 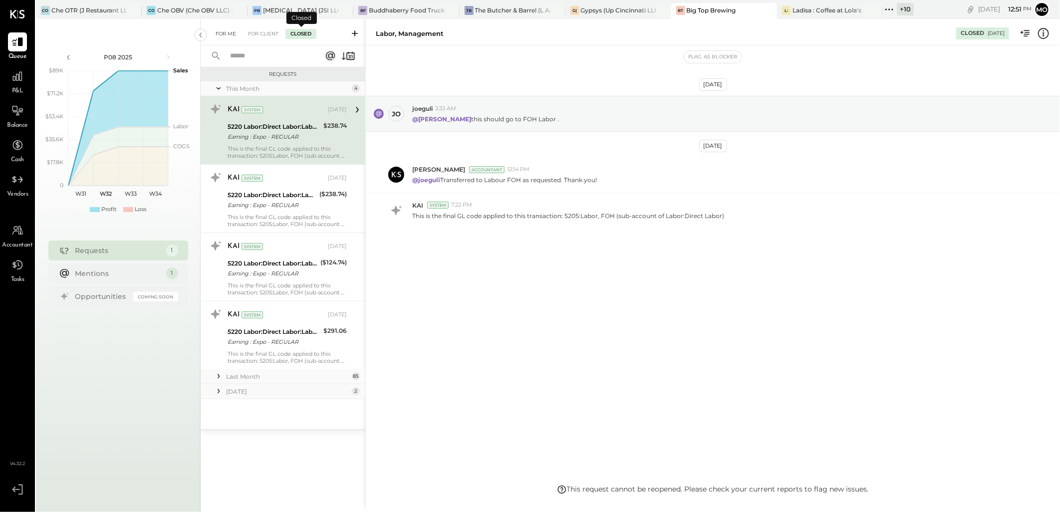 What do you see at coordinates (1042, 9) in the screenshot?
I see `button: Mo` at bounding box center [1042, 9].